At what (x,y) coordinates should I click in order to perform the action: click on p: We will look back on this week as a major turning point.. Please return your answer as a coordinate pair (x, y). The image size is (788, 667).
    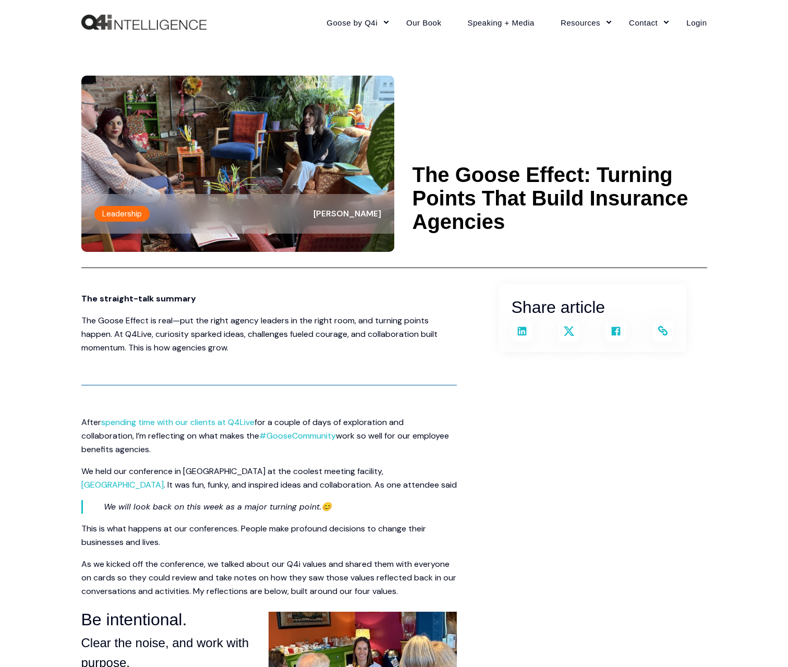
    Looking at the image, I should click on (270, 507).